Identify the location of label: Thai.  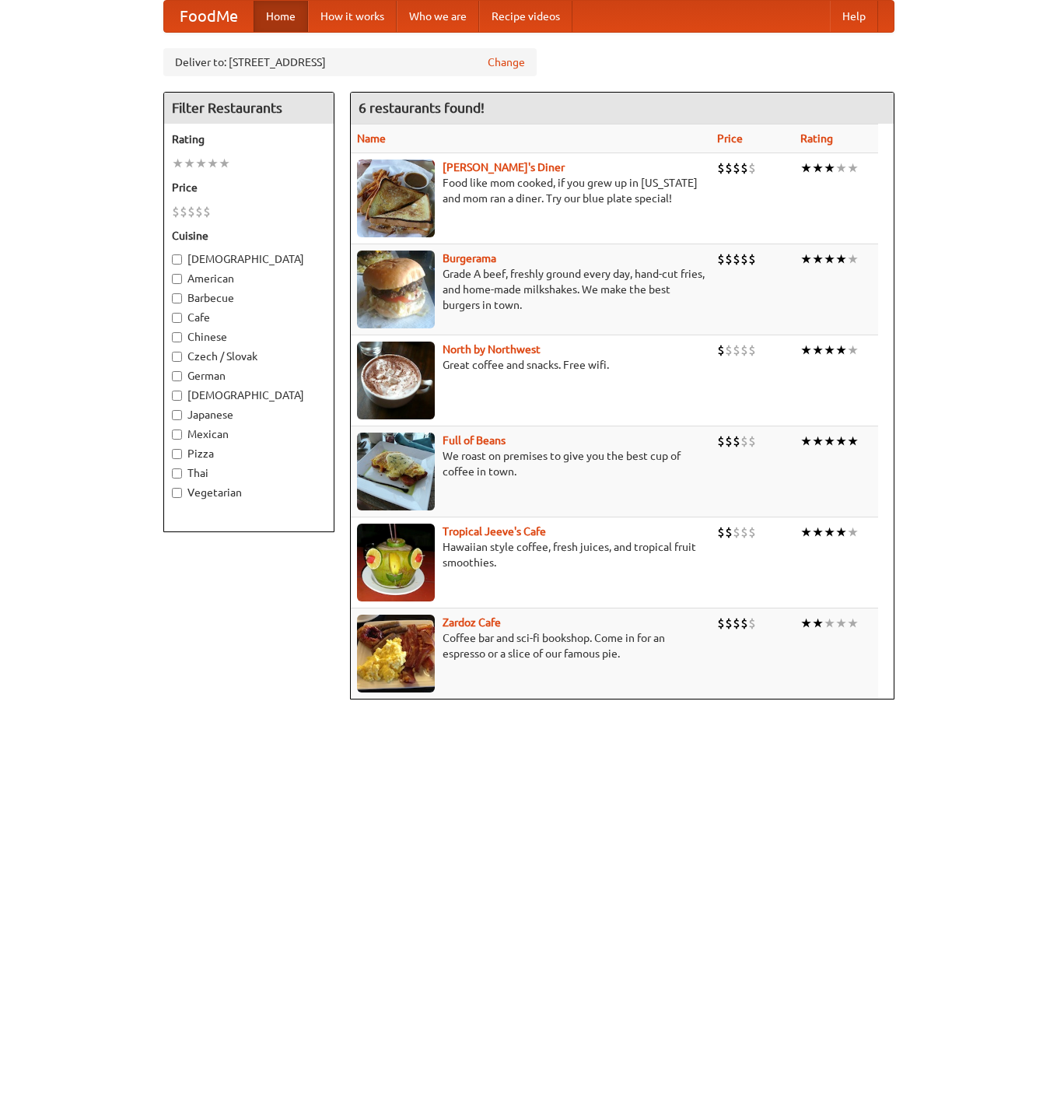
(249, 473).